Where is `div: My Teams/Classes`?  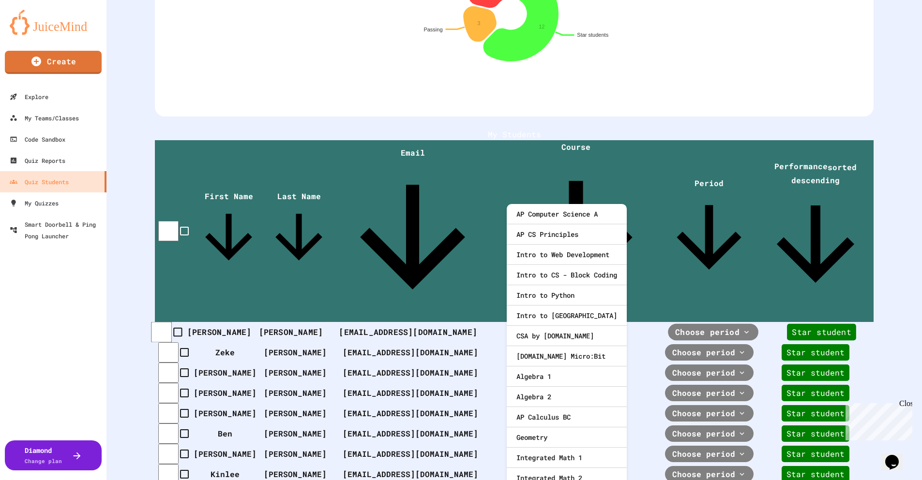
div: My Teams/Classes is located at coordinates (44, 118).